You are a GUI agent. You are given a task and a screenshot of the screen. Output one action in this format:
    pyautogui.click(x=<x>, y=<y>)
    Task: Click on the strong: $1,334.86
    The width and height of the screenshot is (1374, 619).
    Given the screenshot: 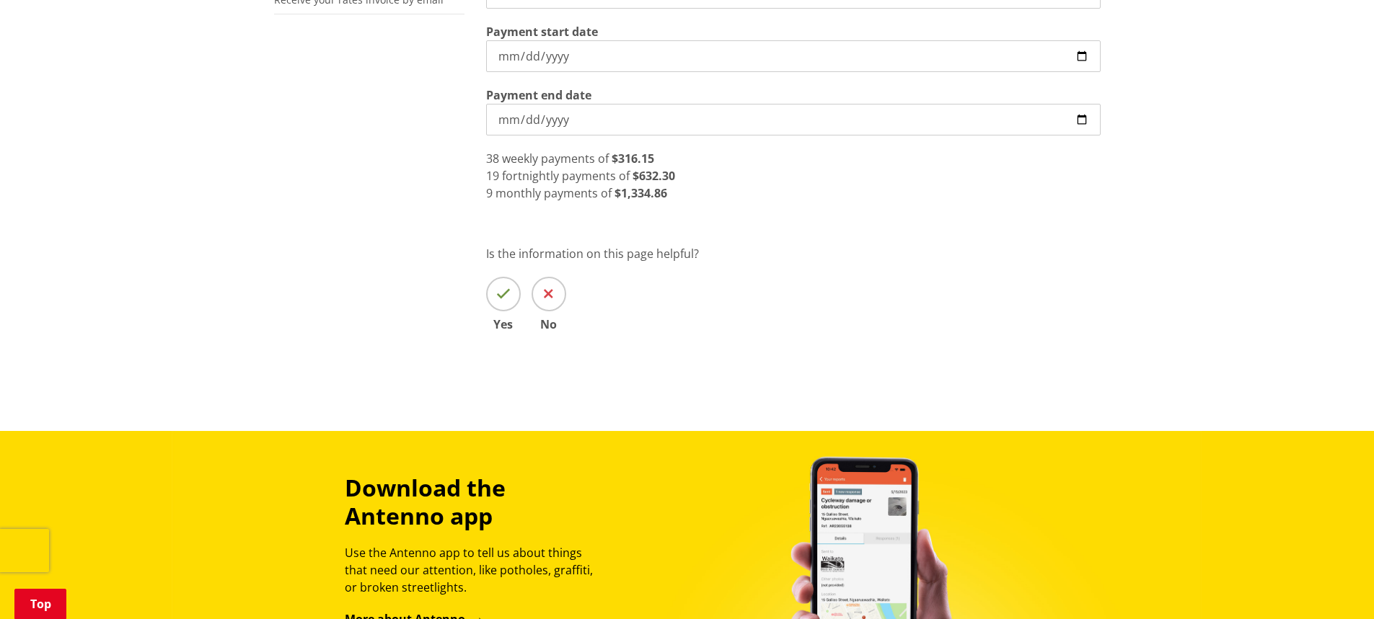 What is the action you would take?
    pyautogui.click(x=640, y=193)
    